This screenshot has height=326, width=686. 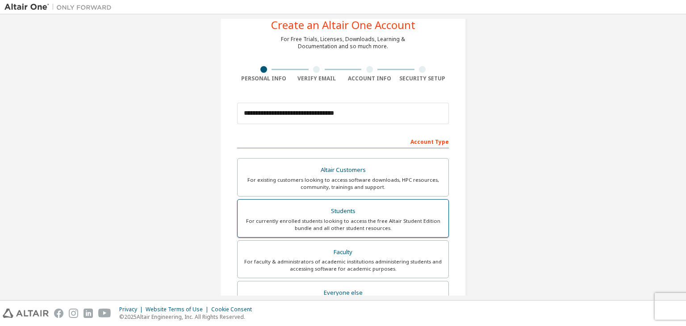 What do you see at coordinates (73, 313) in the screenshot?
I see `img: instagram.svg` at bounding box center [73, 313].